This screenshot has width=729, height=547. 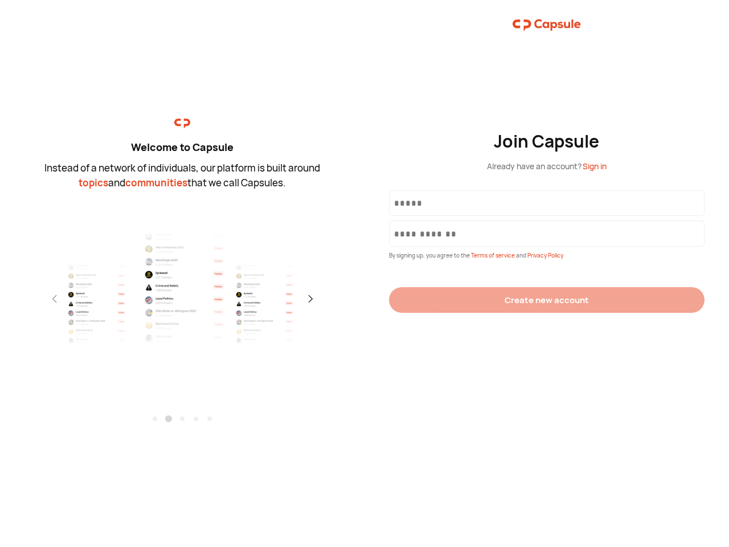 What do you see at coordinates (182, 175) in the screenshot?
I see `div: Instead of a network of individuals, our platform is built around and that we call Capsules.` at bounding box center [182, 175].